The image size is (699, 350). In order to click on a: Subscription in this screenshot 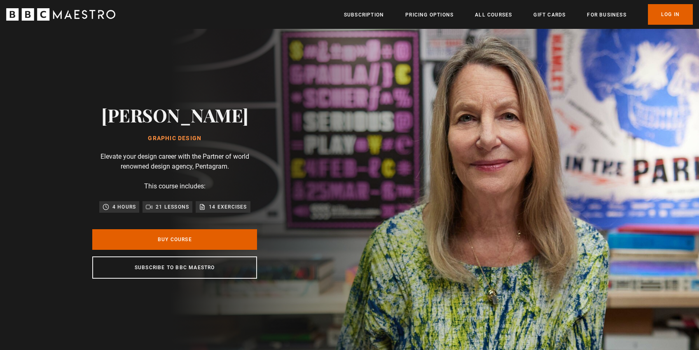, I will do `click(364, 15)`.